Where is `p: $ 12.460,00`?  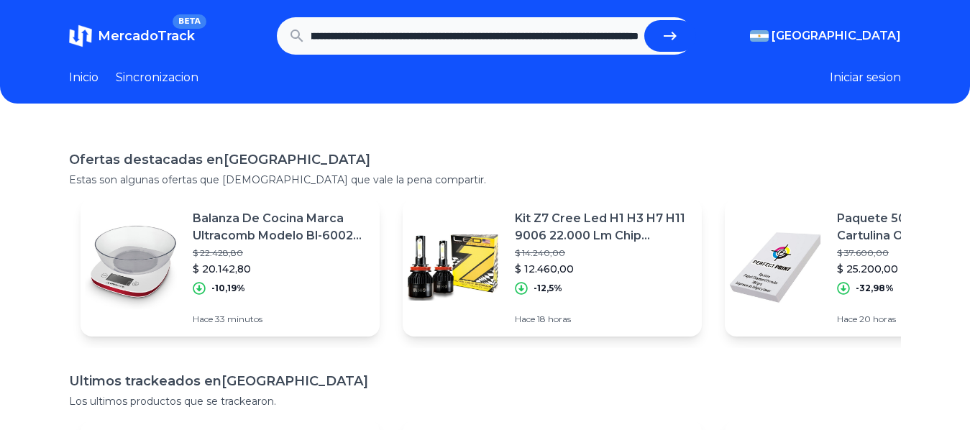
p: $ 12.460,00 is located at coordinates (602, 269).